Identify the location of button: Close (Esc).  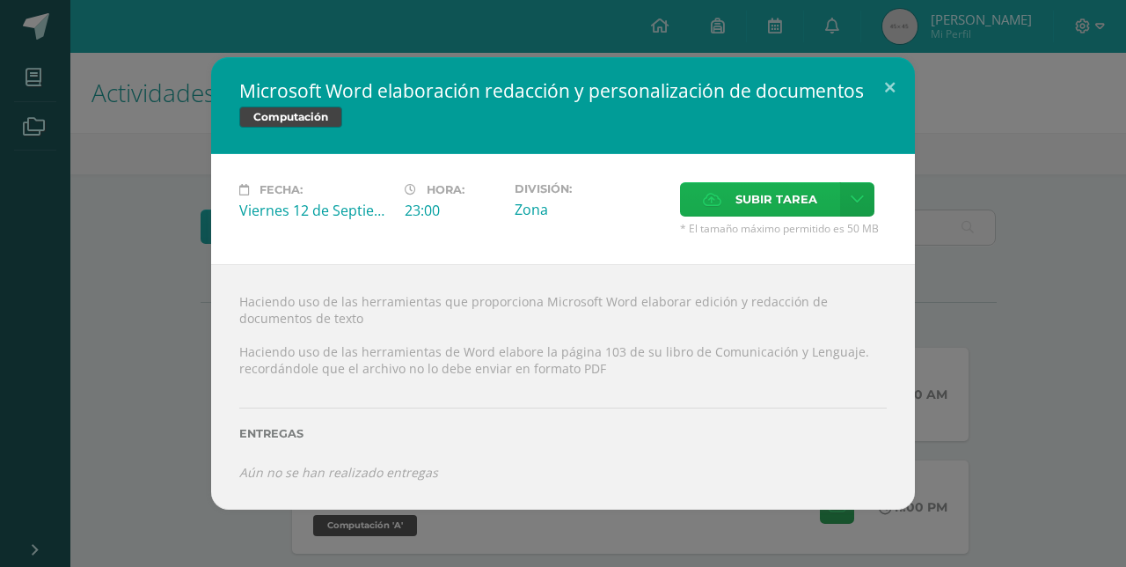
(889, 87).